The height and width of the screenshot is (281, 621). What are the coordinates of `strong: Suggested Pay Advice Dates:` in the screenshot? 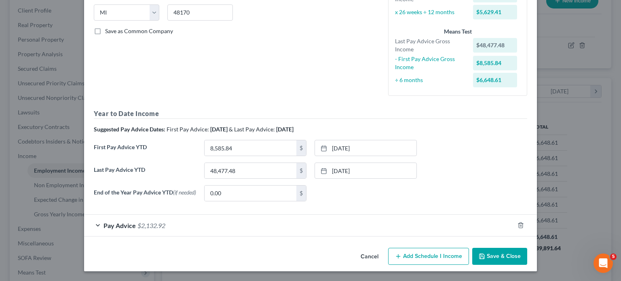 It's located at (129, 129).